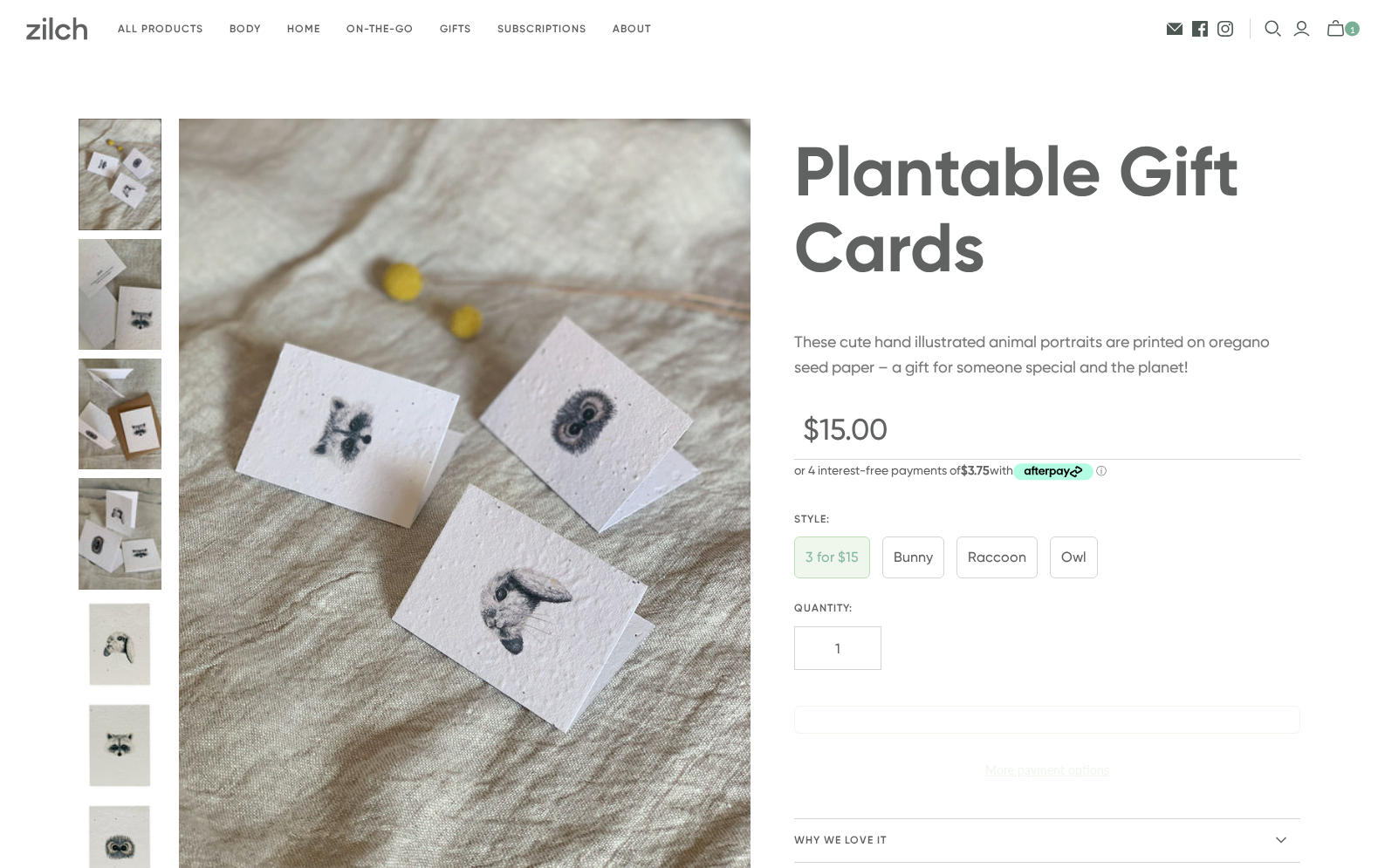  What do you see at coordinates (632, 28) in the screenshot?
I see `a: About` at bounding box center [632, 28].